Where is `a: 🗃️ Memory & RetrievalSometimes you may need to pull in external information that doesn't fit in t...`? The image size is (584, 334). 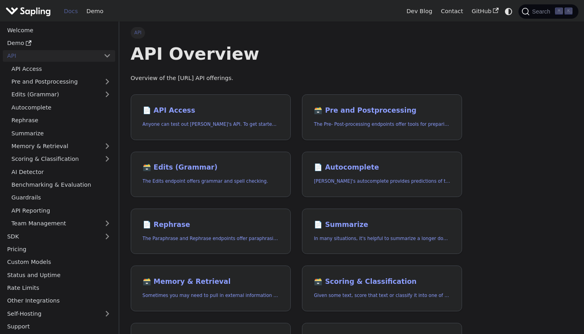 a: 🗃️ Memory & RetrievalSometimes you may need to pull in external information that doesn't fit in t... is located at coordinates (211, 288).